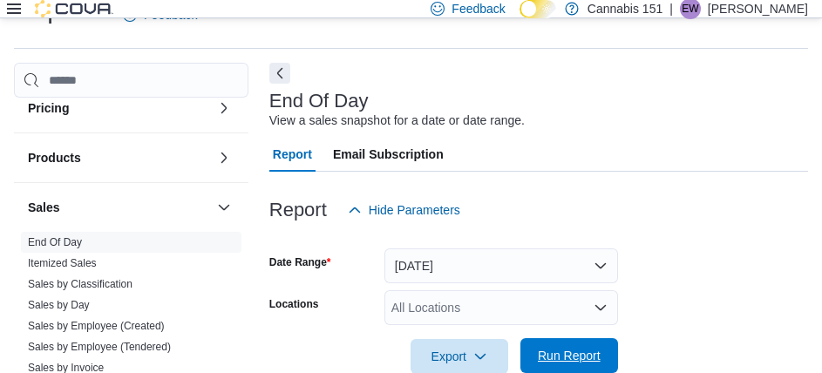  What do you see at coordinates (55, 242) in the screenshot?
I see `span: End Of Day` at bounding box center [55, 242].